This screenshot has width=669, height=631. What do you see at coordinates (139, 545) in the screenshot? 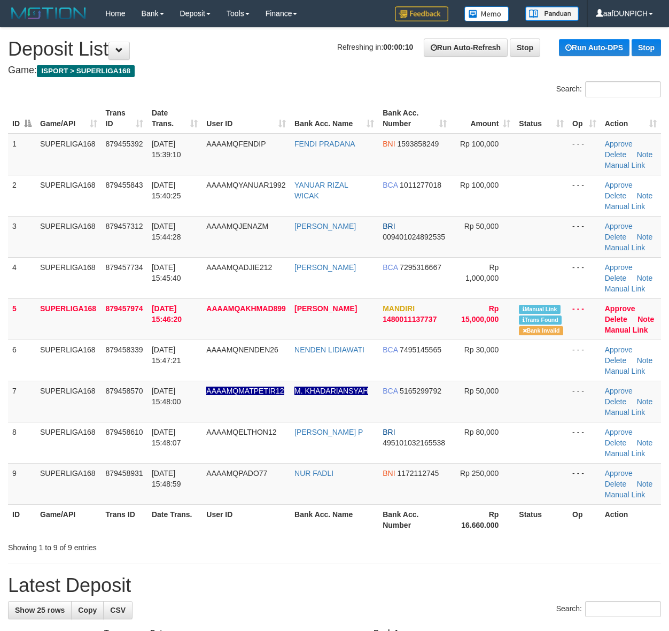
I see `div: Showing 1 to 9 of 9 entries` at bounding box center [139, 545].